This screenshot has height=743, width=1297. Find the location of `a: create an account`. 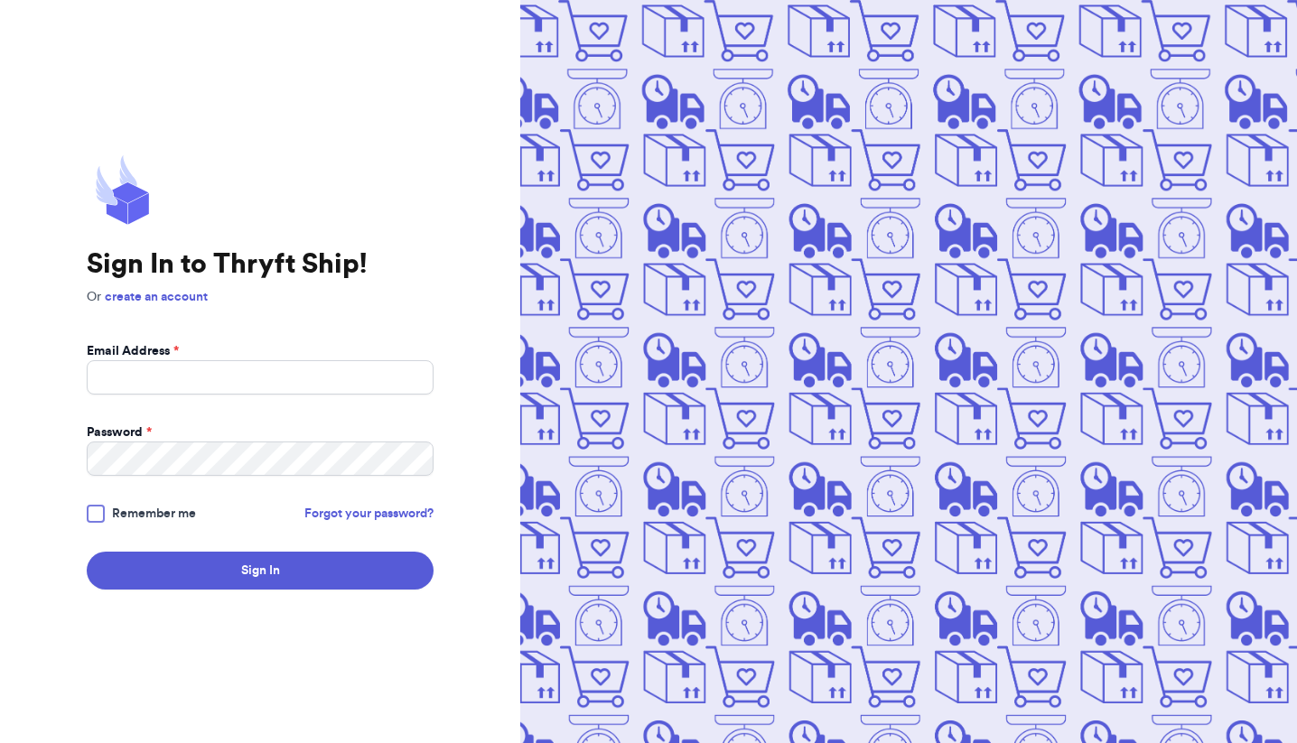

a: create an account is located at coordinates (156, 297).